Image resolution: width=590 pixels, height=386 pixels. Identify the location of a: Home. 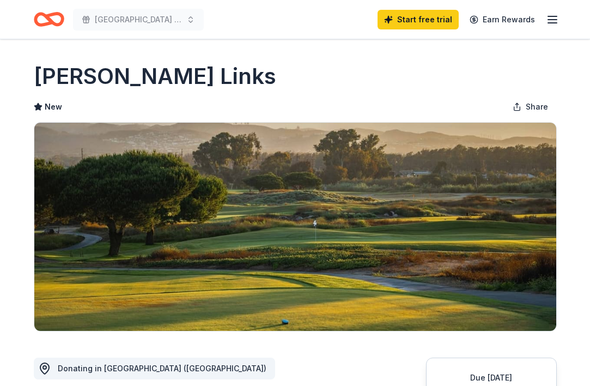
(49, 19).